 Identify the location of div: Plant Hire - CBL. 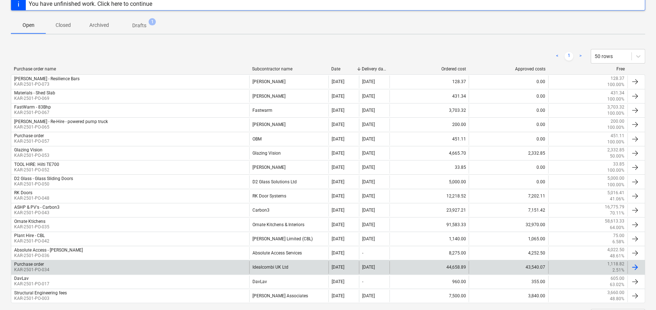
(29, 236).